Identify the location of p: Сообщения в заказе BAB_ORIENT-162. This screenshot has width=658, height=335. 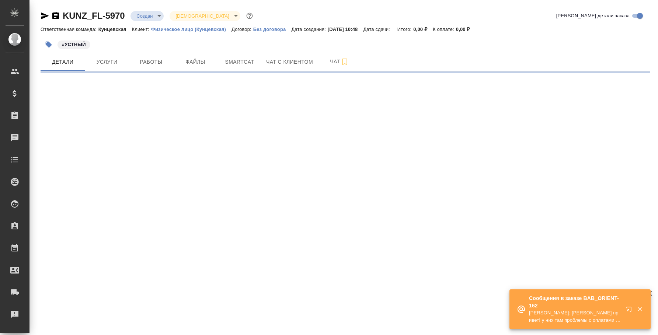
(575, 302).